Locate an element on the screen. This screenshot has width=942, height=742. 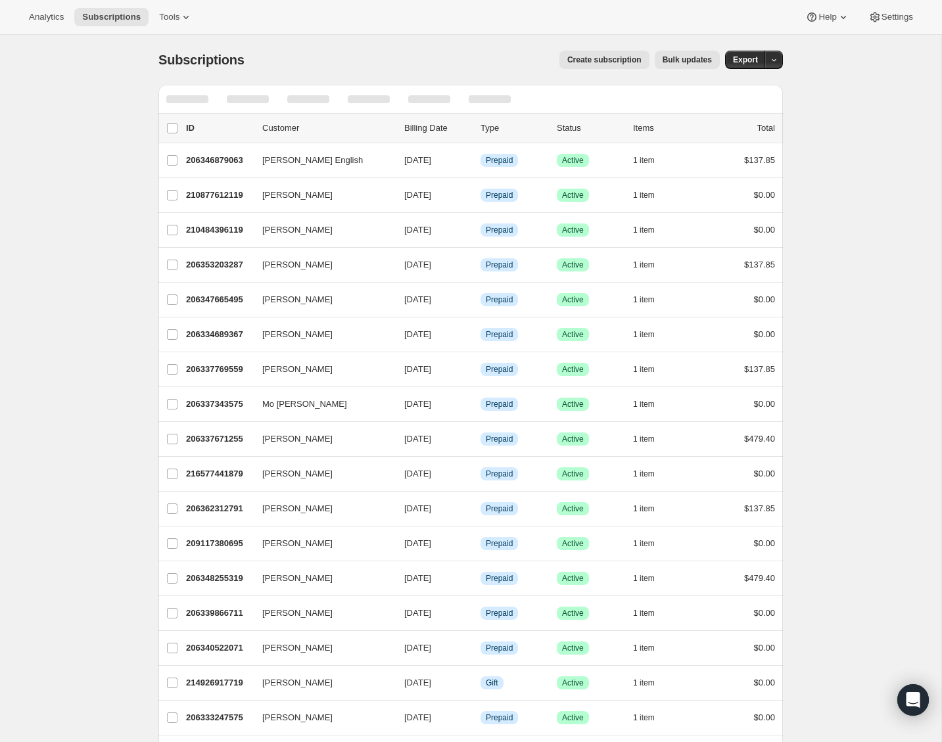
p: Billing Date is located at coordinates (437, 128).